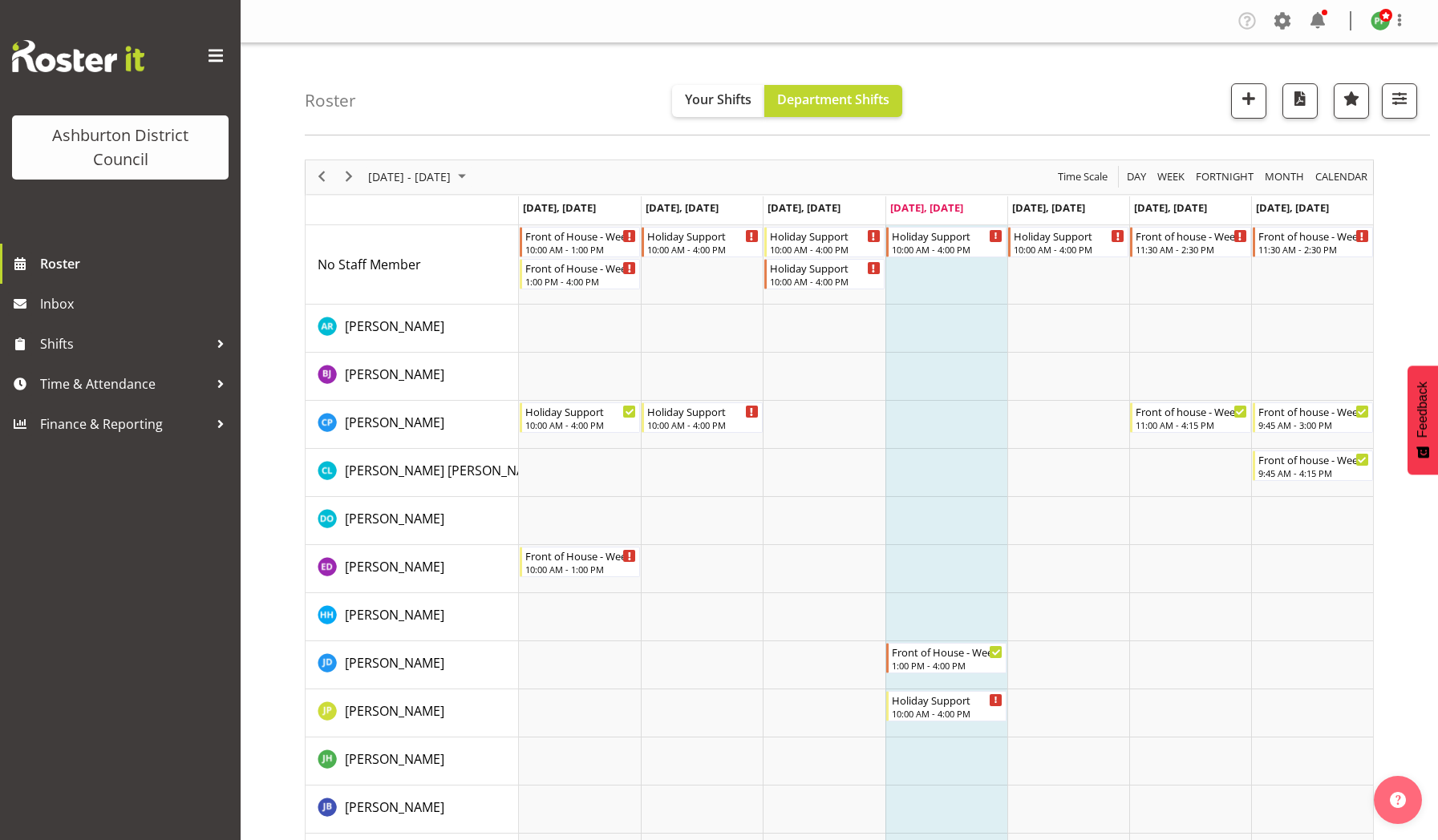 This screenshot has height=840, width=1438. I want to click on div: No Staff Member"s event - Holiday Support Begin From Friday, October 3, 2025 at 10:00:00 AM GMT+1..., so click(1068, 242).